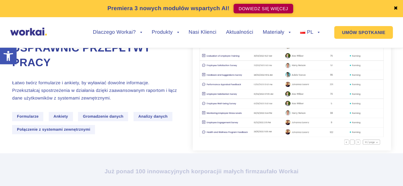  What do you see at coordinates (363, 32) in the screenshot?
I see `a: UMÓW SPOTKANIE` at bounding box center [363, 32].